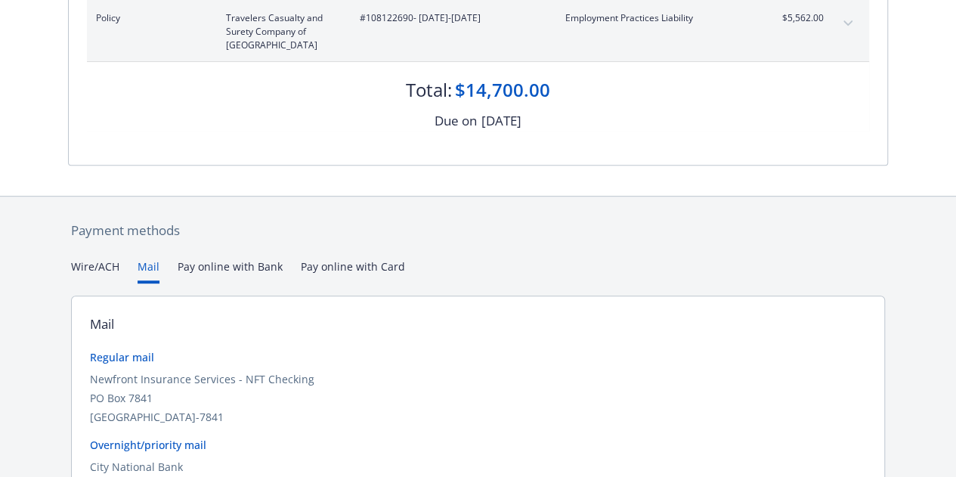 The image size is (956, 477). I want to click on span: $5,562.00, so click(795, 18).